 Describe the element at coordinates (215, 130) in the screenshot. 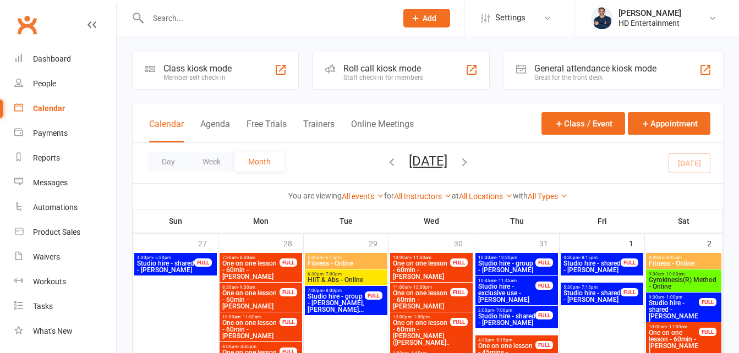

I see `button: Agenda` at that location.